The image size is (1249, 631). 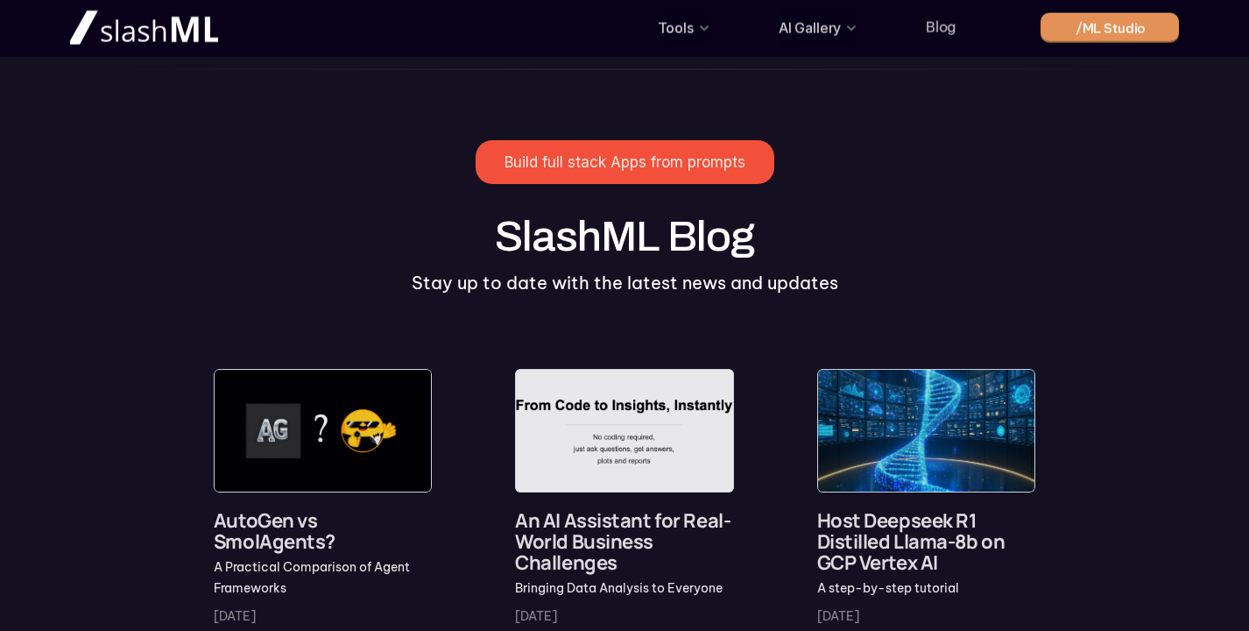 I want to click on a: Blog, so click(x=941, y=27).